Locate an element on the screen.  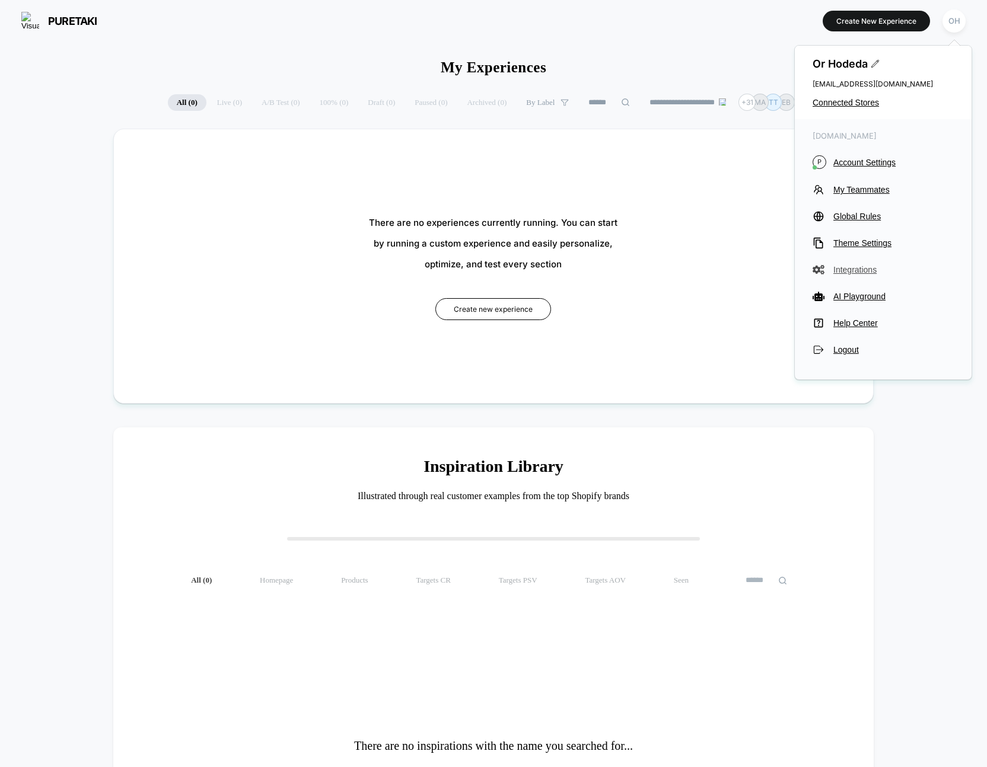
div: Current time is located at coordinates (348, 267).